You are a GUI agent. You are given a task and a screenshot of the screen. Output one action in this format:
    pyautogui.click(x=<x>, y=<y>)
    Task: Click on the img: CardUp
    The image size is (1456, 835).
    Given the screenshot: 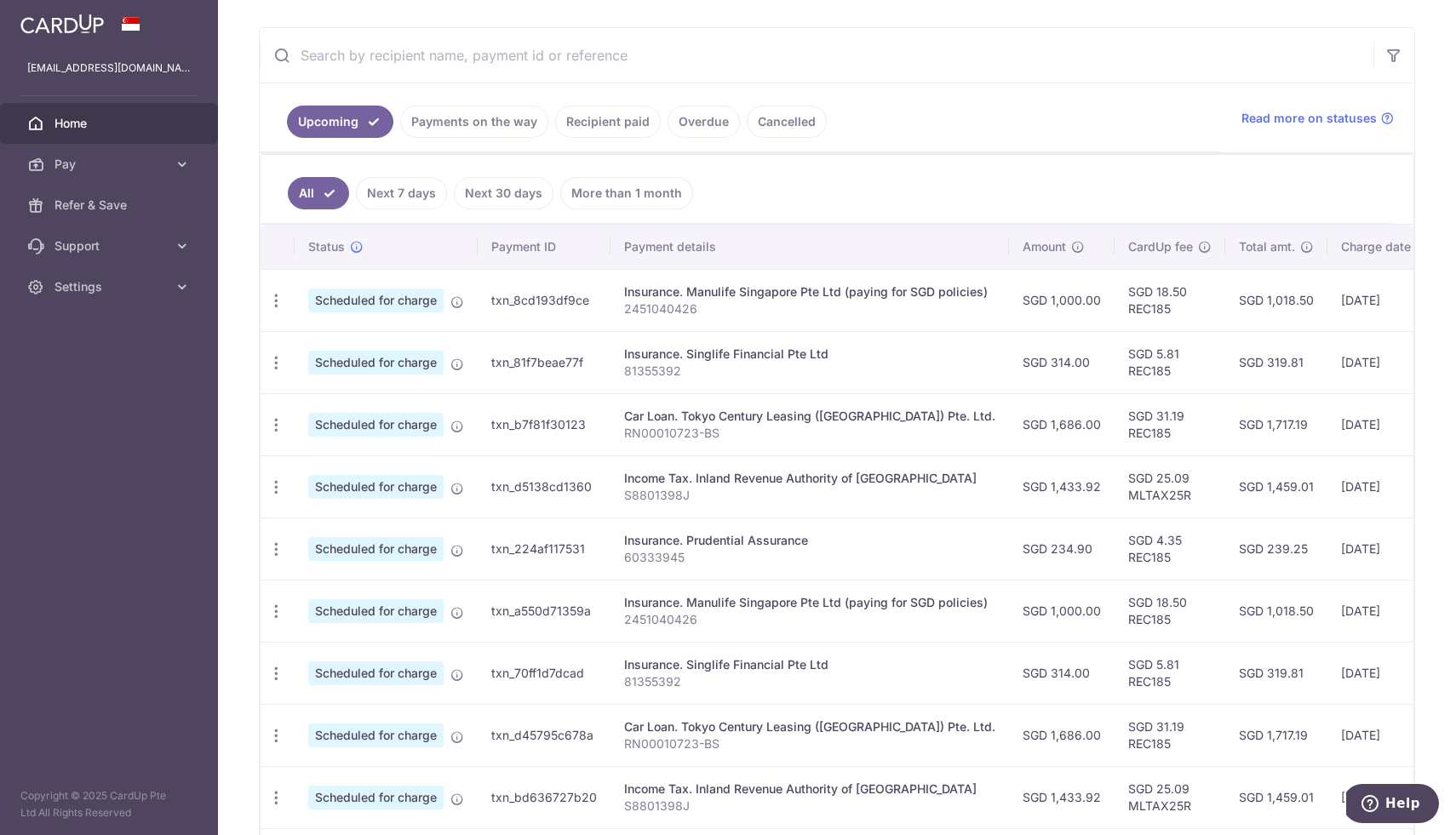 What is the action you would take?
    pyautogui.click(x=62, y=24)
    